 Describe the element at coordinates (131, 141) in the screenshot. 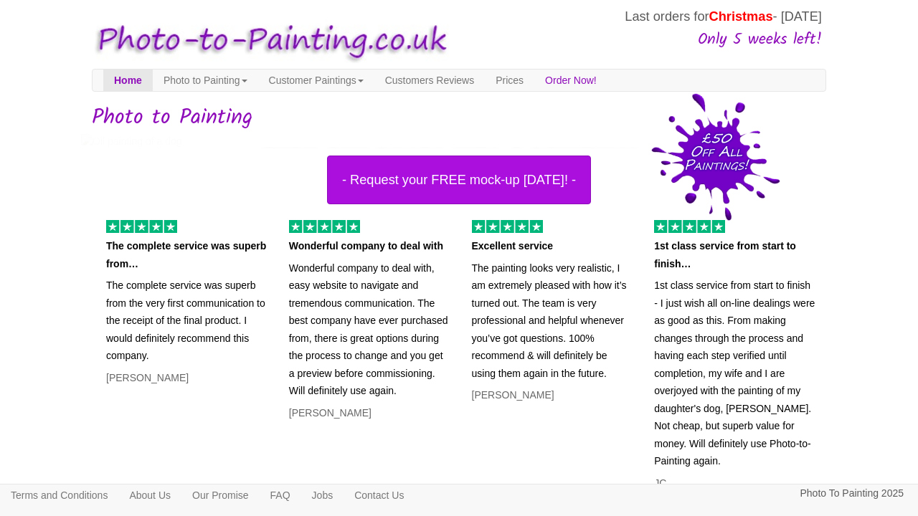

I see `img: Oil painting of a dog` at that location.